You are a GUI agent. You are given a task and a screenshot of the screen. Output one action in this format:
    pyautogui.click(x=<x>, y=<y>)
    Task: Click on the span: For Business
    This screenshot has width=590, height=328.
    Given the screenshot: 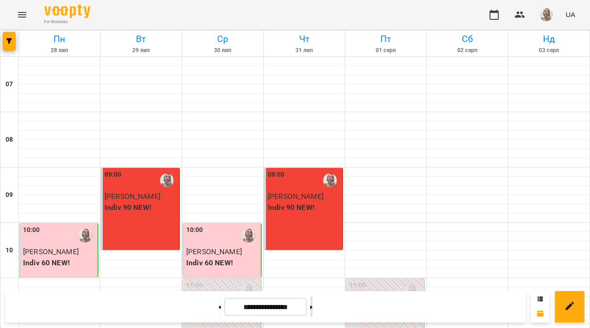 What is the action you would take?
    pyautogui.click(x=67, y=22)
    